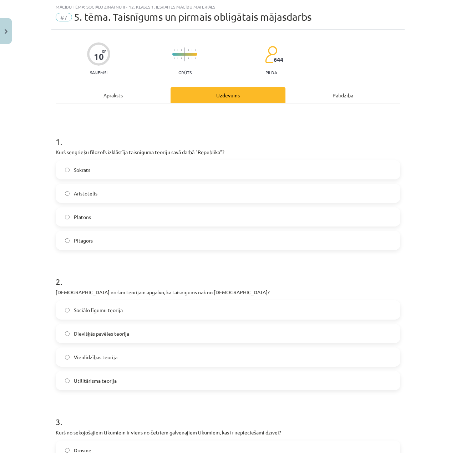  What do you see at coordinates (86, 193) in the screenshot?
I see `span: Aristotelis` at bounding box center [86, 193].